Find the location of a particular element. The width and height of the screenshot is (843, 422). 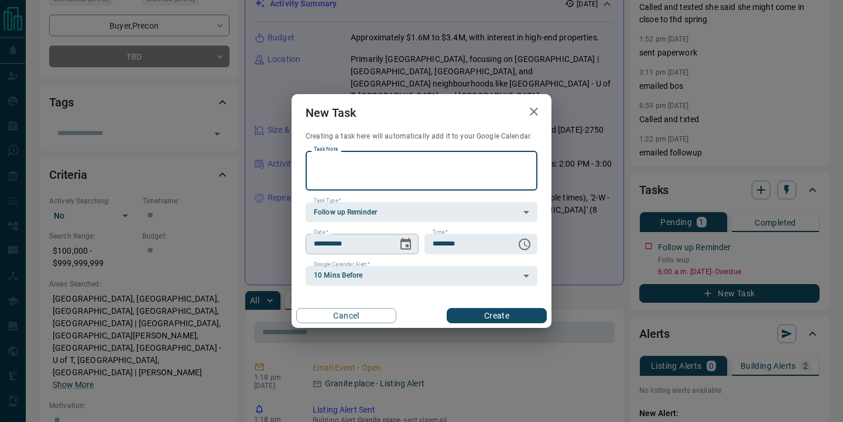

button: Choose time, selected time is 6:00 AM is located at coordinates (524, 245).